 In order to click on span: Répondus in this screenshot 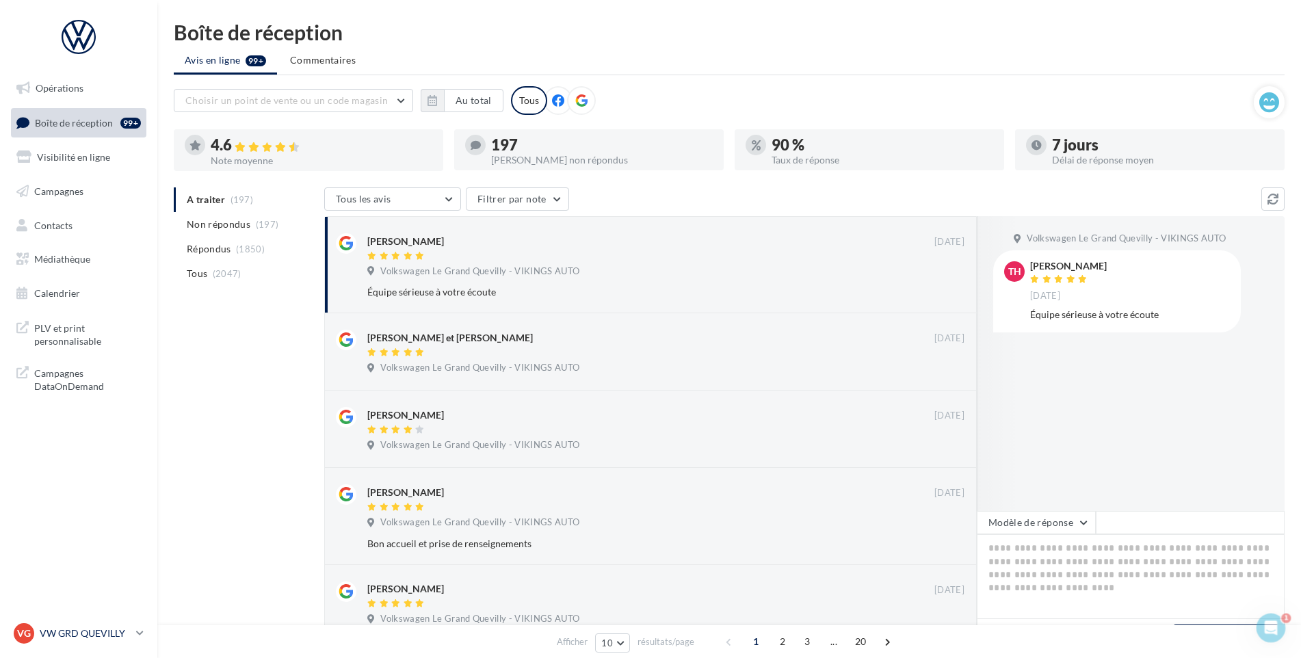, I will do `click(209, 249)`.